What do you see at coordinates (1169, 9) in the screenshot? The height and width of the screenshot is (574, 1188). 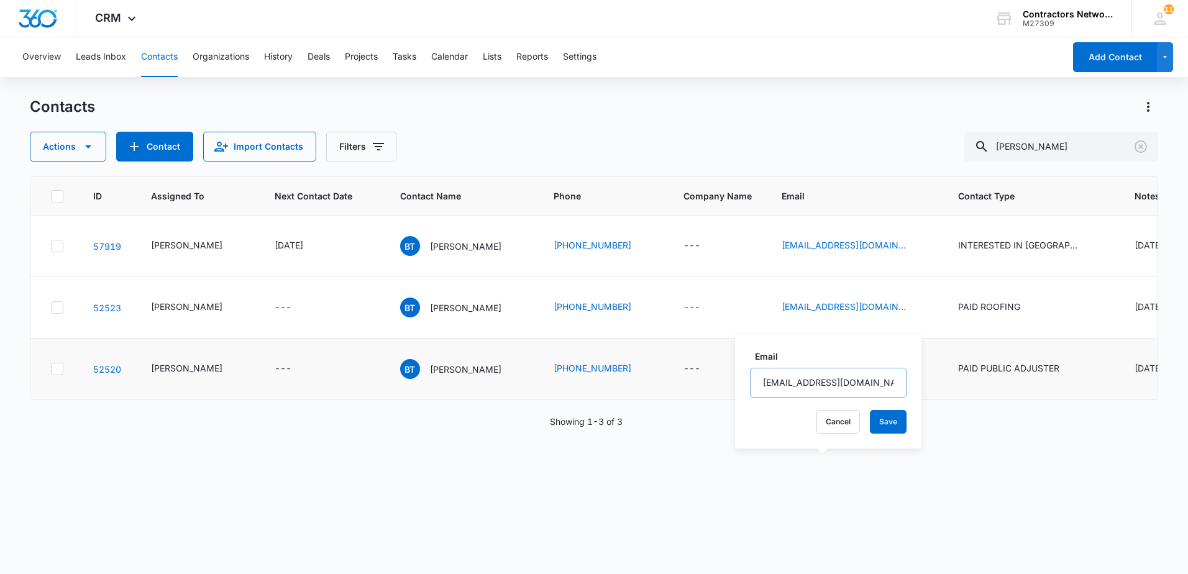 I see `span: 11` at bounding box center [1169, 9].